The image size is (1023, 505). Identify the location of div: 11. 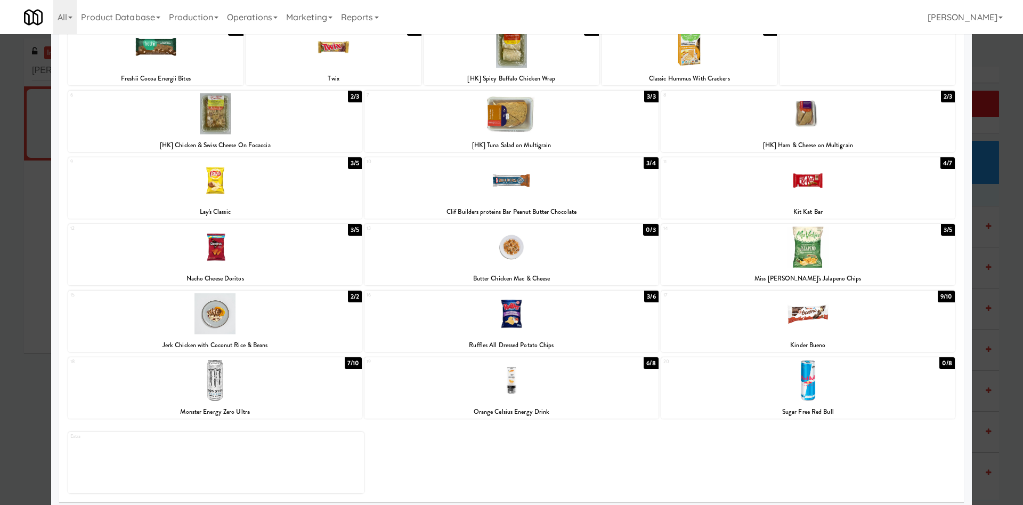
(736, 161).